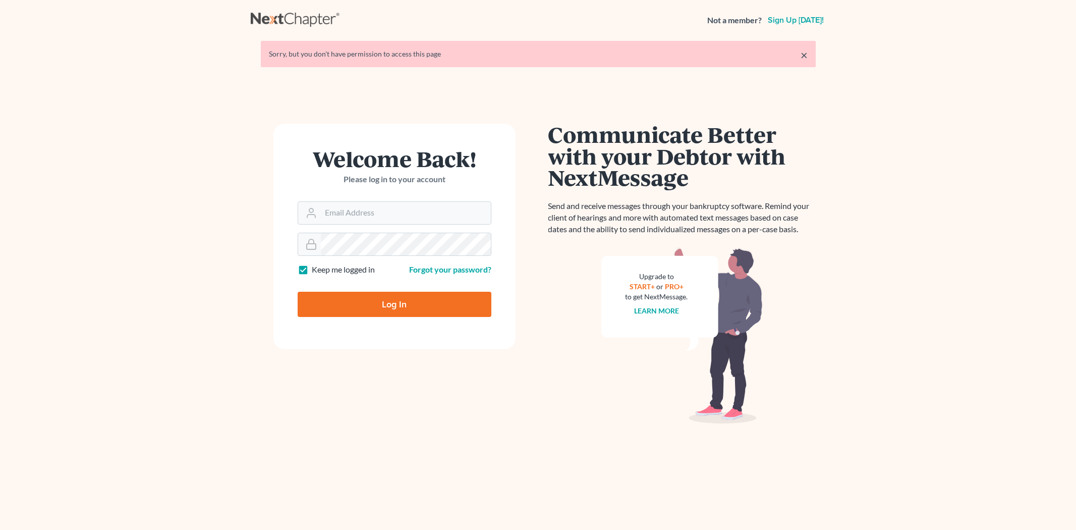 The height and width of the screenshot is (530, 1076). Describe the element at coordinates (395, 179) in the screenshot. I see `p: Please log in to your account` at that location.